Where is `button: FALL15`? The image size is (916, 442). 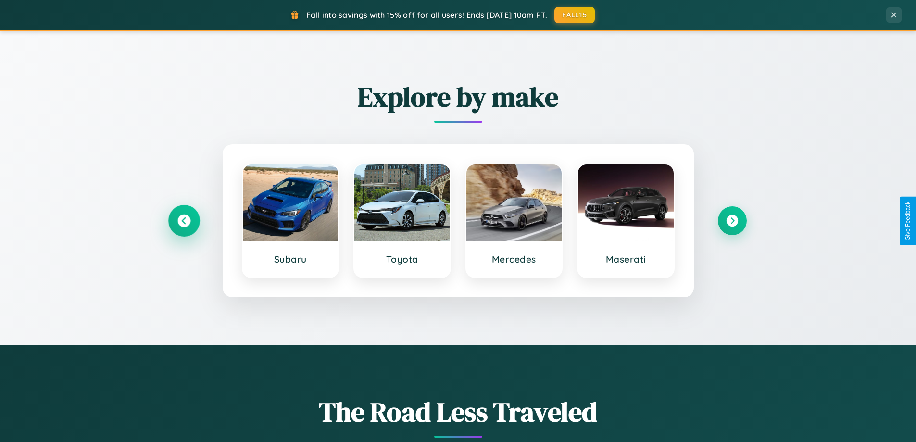 button: FALL15 is located at coordinates (575, 15).